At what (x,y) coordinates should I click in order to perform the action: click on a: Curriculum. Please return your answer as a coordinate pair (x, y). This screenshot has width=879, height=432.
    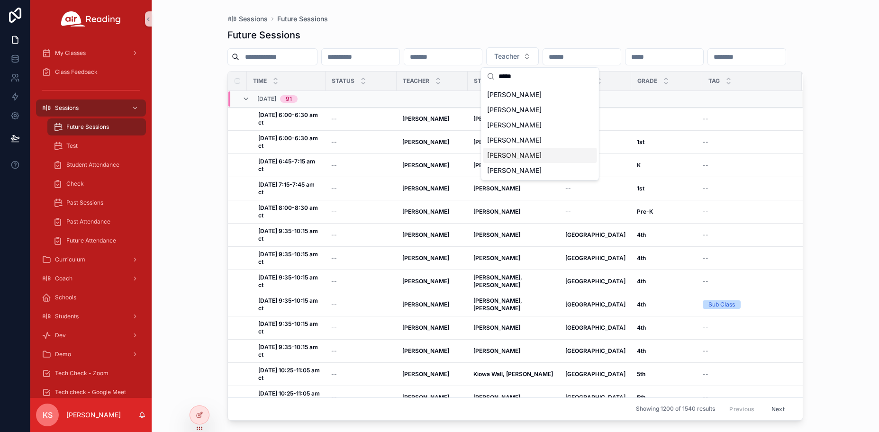
    Looking at the image, I should click on (91, 260).